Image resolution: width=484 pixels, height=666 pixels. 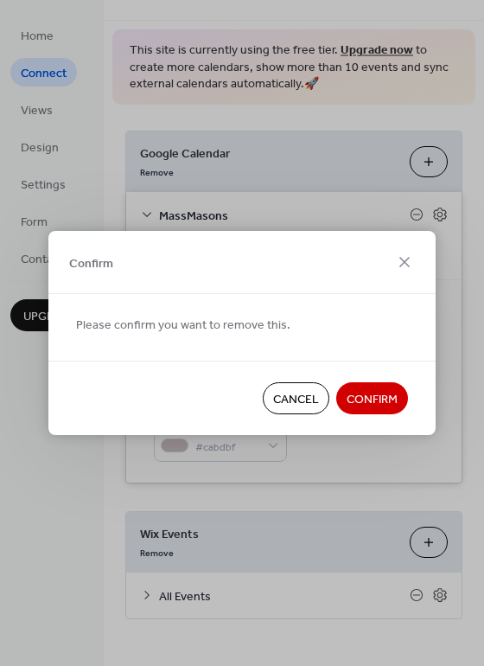 I want to click on button: Confirm, so click(x=372, y=398).